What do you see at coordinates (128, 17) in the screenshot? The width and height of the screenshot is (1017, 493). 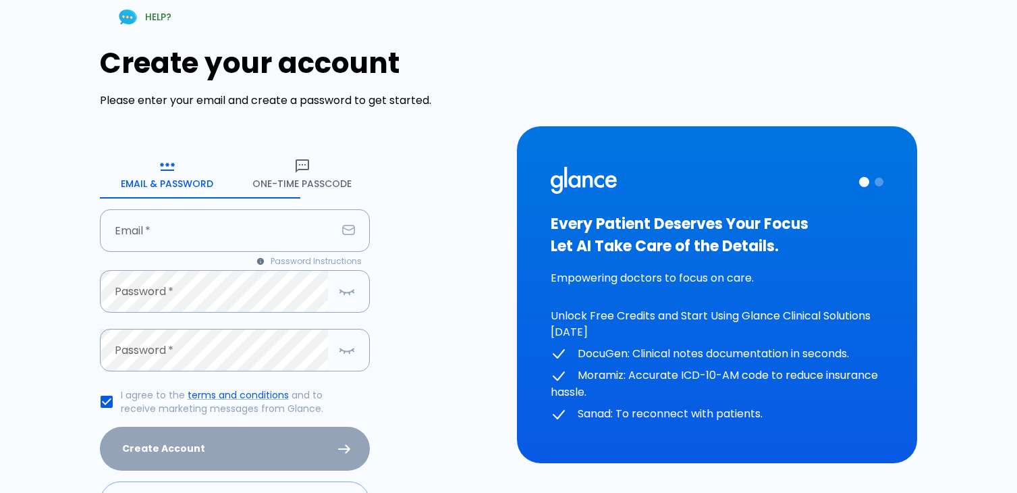 I see `img: Chat Support` at bounding box center [128, 17].